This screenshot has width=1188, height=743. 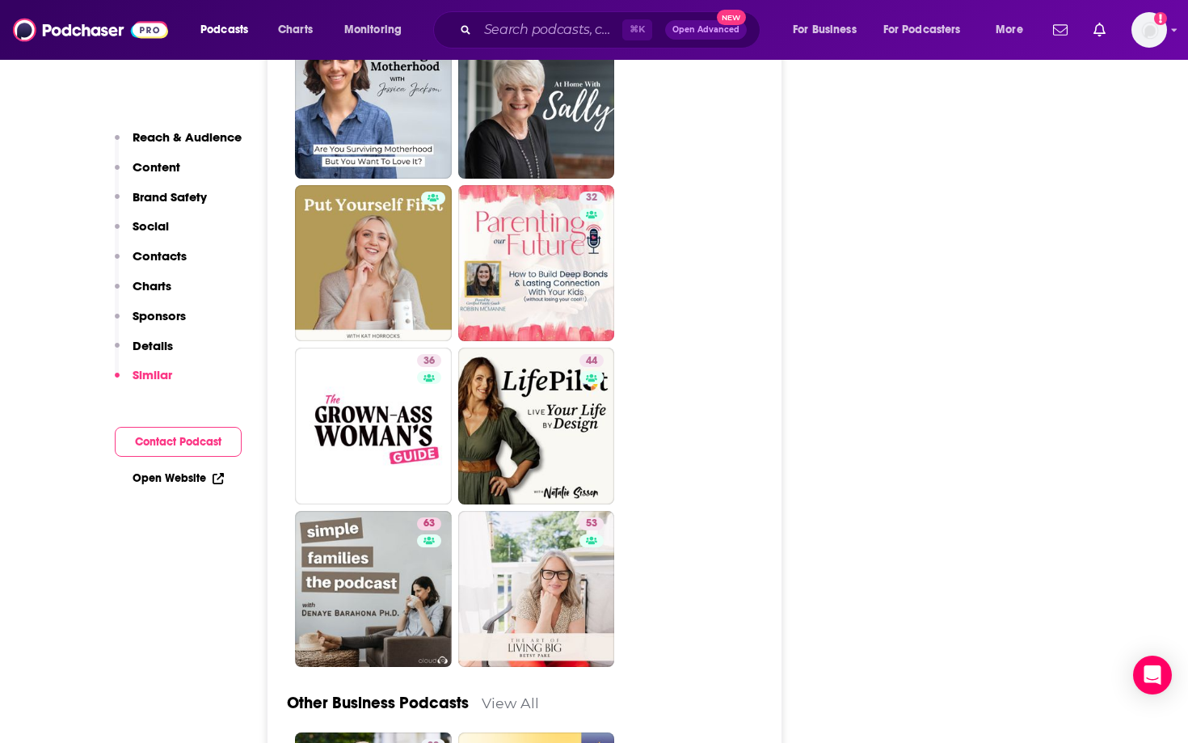 What do you see at coordinates (377, 702) in the screenshot?
I see `a: Other Business Podcasts` at bounding box center [377, 702].